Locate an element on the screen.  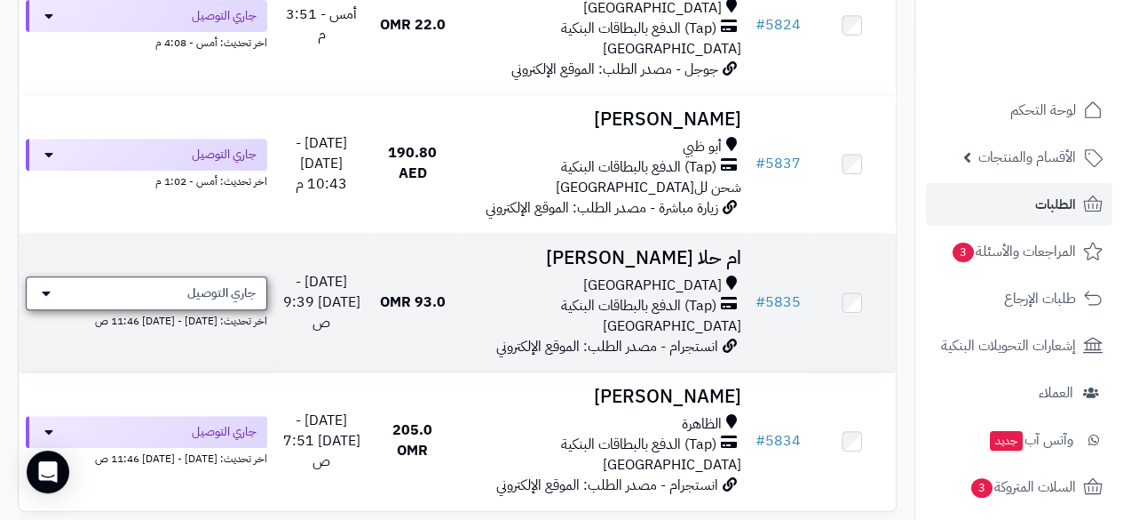
span: لوحة التحكم is located at coordinates (1043, 110).